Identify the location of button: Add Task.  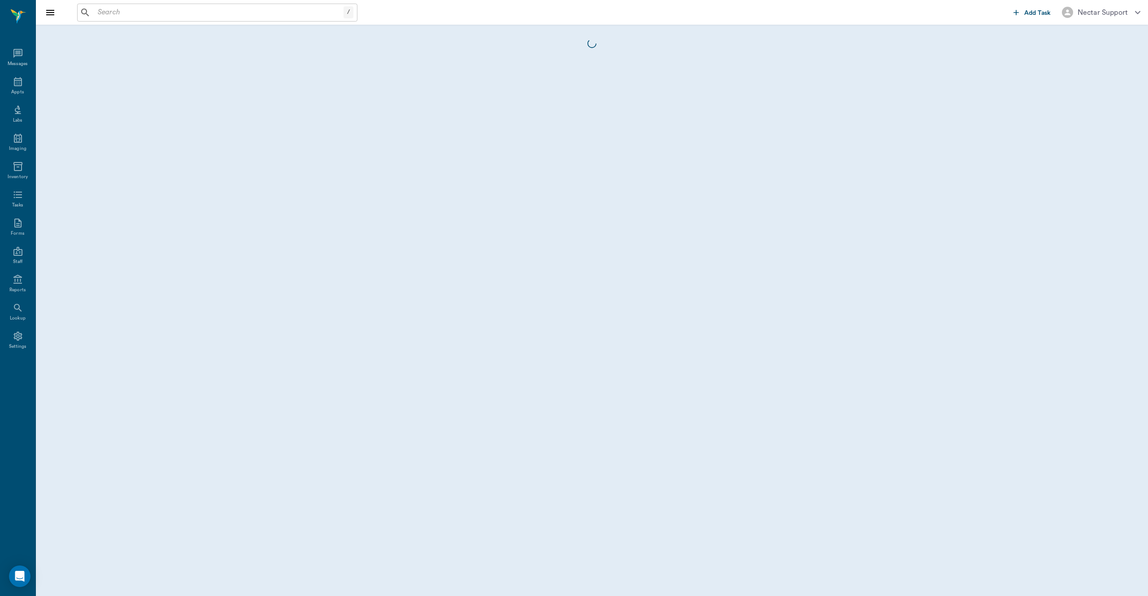
(1032, 12).